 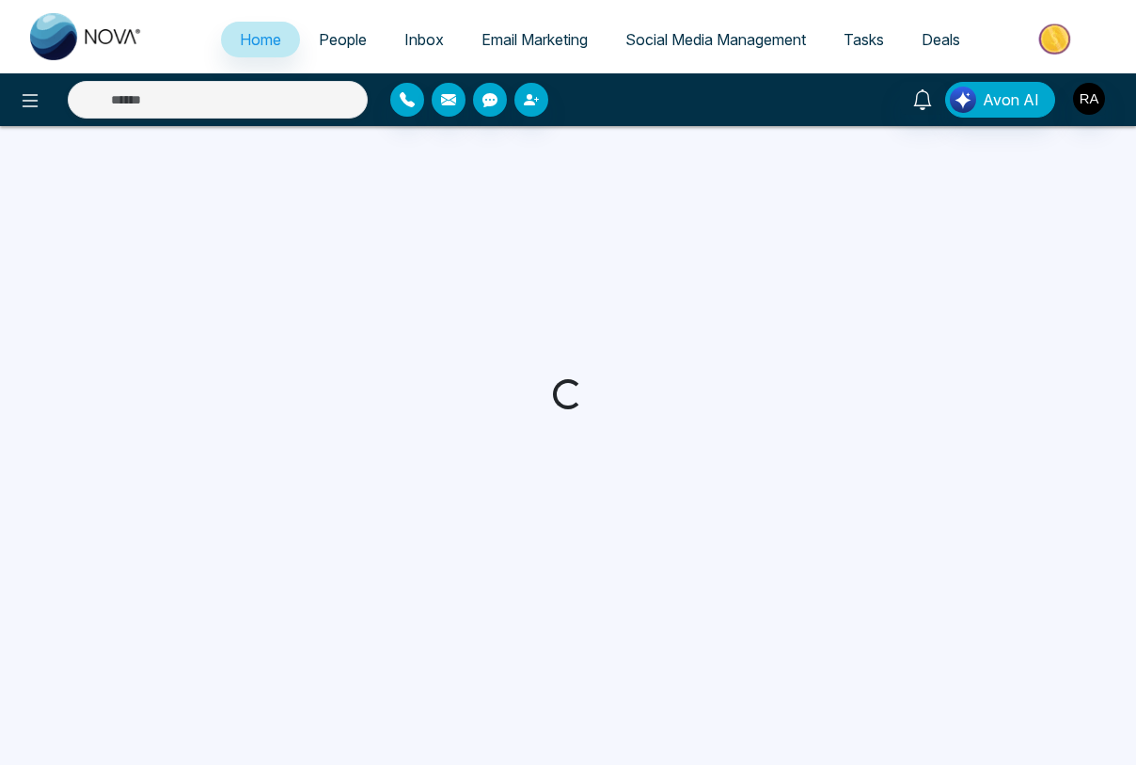 I want to click on a: Home, so click(x=261, y=39).